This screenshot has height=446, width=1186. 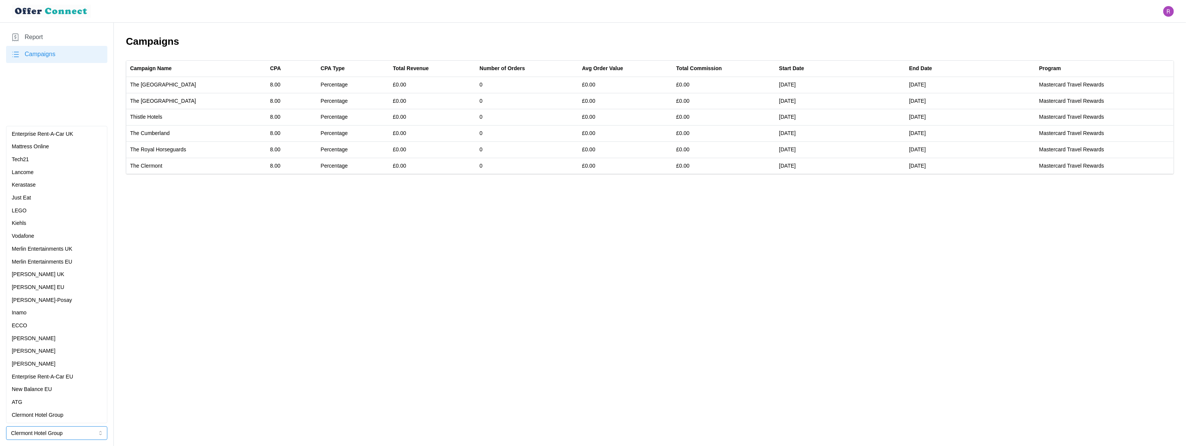 What do you see at coordinates (502, 69) in the screenshot?
I see `div: Number of Orders` at bounding box center [502, 69].